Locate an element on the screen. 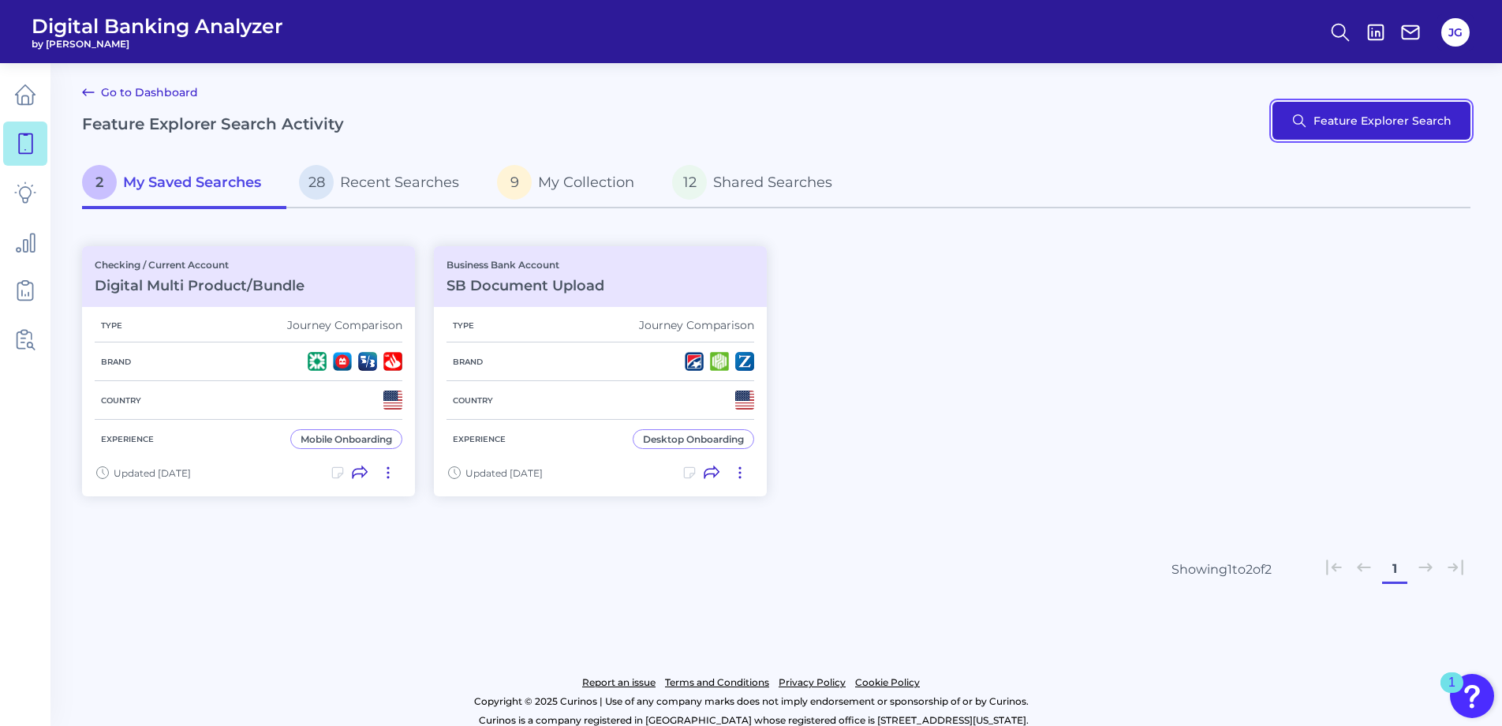 The width and height of the screenshot is (1502, 726). button: Open Resource Center, 1 new notification is located at coordinates (1472, 696).